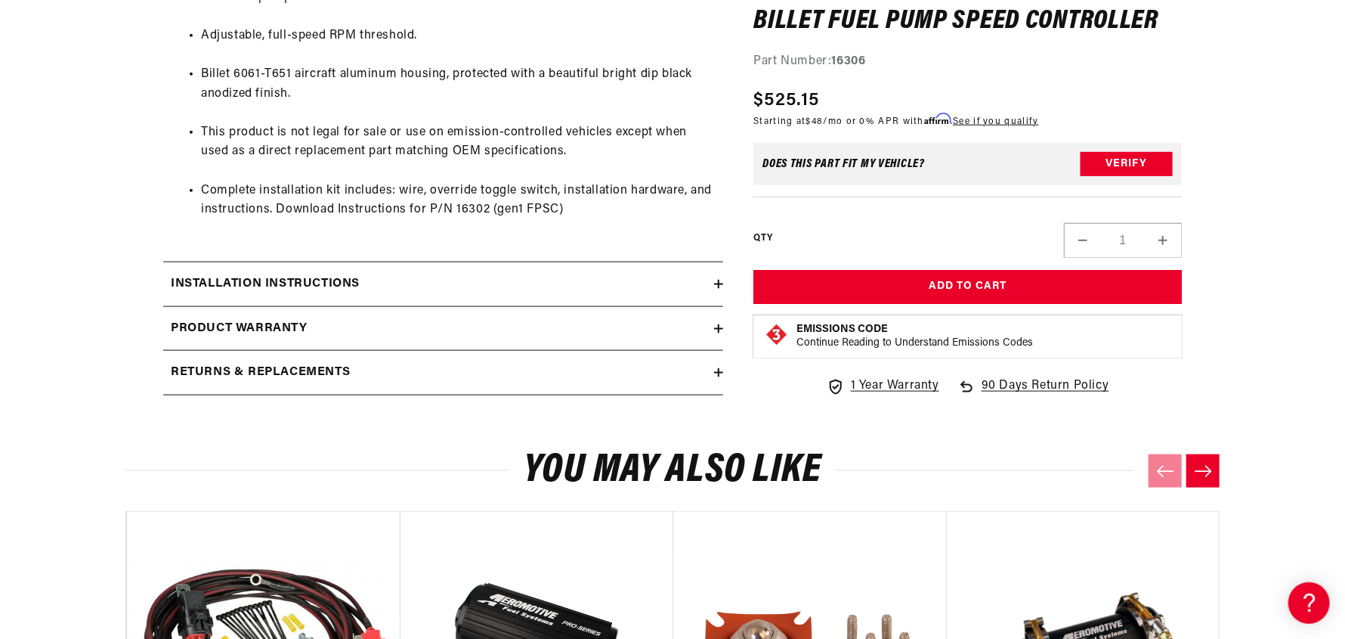 The width and height of the screenshot is (1345, 639). What do you see at coordinates (443, 329) in the screenshot?
I see `summary: Product warranty` at bounding box center [443, 329].